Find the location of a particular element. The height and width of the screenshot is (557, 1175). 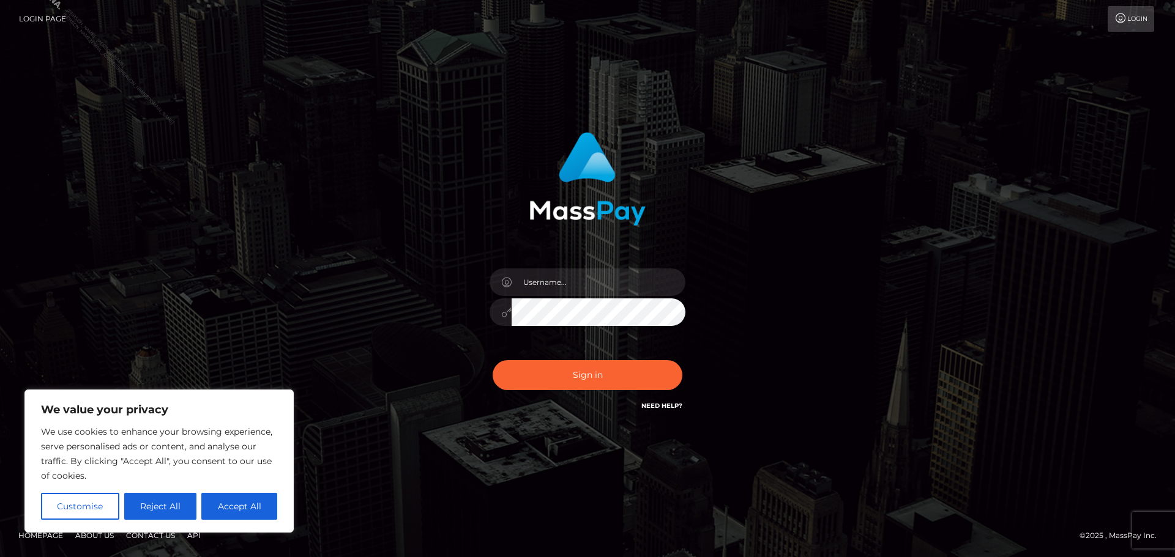

a: Contact Us is located at coordinates (151, 535).